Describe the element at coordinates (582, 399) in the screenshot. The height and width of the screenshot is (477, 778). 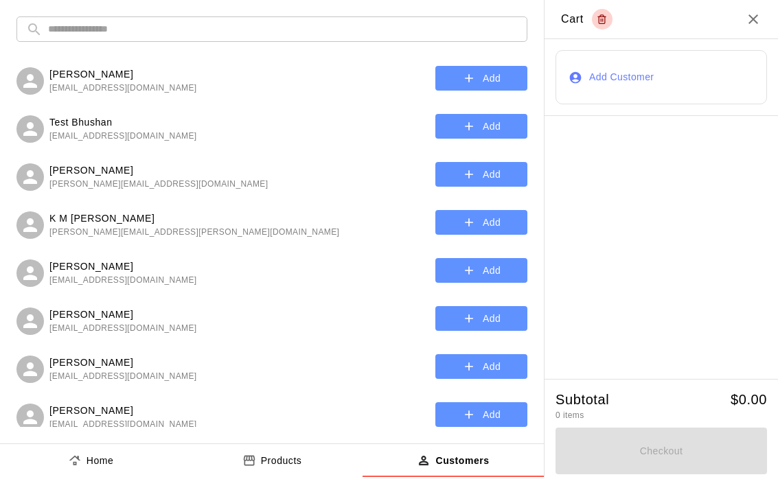
I see `h5: Subtotal` at that location.